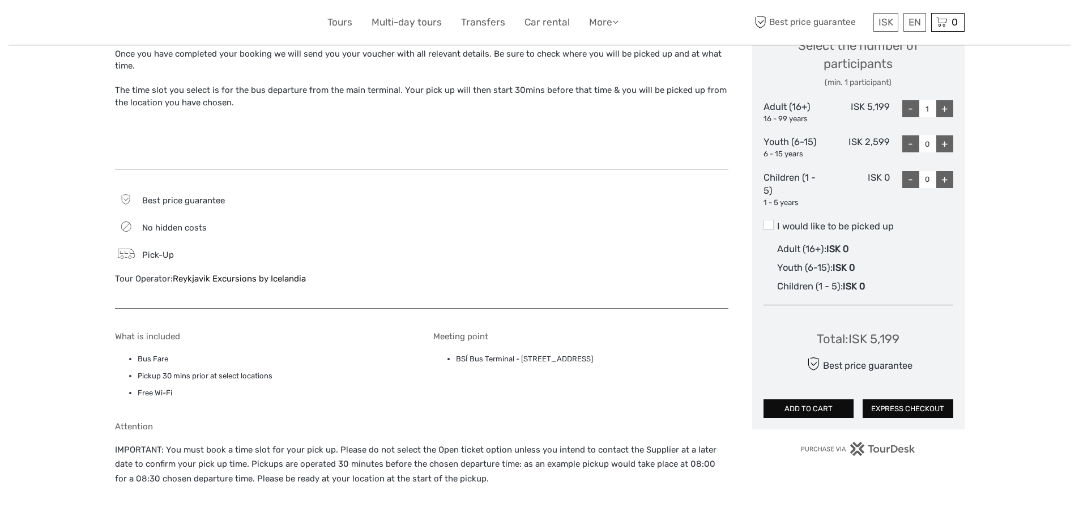 Image resolution: width=1079 pixels, height=516 pixels. What do you see at coordinates (581, 337) in the screenshot?
I see `h5: Meeting point` at bounding box center [581, 337].